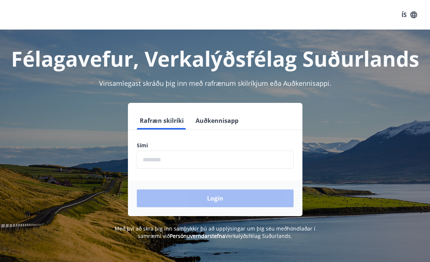 Image resolution: width=430 pixels, height=262 pixels. Describe the element at coordinates (215, 83) in the screenshot. I see `span: Vinsamlegast skráðu þig inn með rafrænum skilríkjum eða Auðkennisappi.` at that location.